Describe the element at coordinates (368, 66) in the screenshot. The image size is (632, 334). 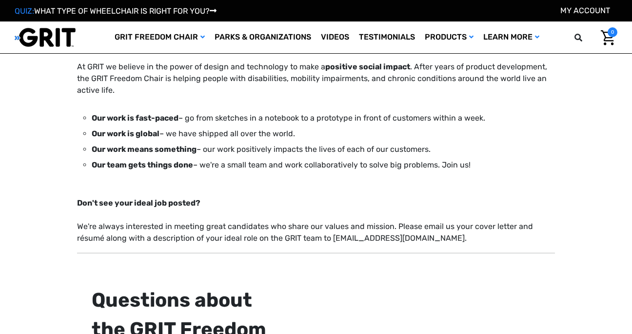
I see `strong: positive social impact` at that location.